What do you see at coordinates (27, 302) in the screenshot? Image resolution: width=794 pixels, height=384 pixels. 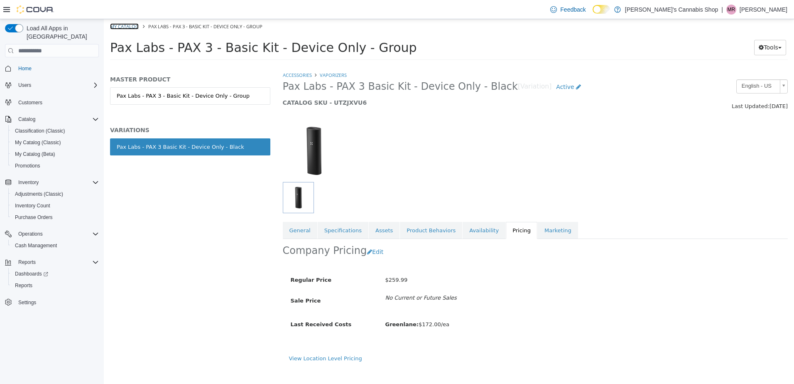 I see `a: Settings` at bounding box center [27, 302].